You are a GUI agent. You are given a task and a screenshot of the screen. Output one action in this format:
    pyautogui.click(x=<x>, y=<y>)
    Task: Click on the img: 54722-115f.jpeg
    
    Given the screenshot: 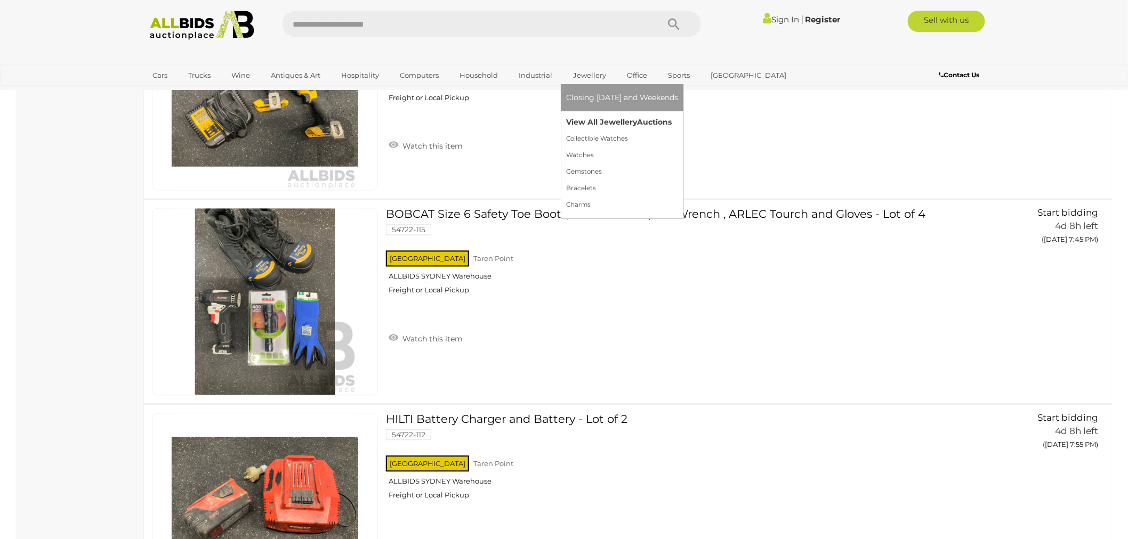 What is the action you would take?
    pyautogui.click(x=265, y=302)
    